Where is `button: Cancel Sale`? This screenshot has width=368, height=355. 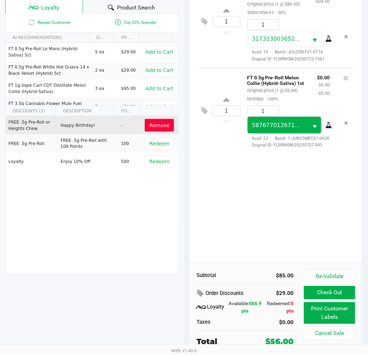
button: Cancel Sale is located at coordinates (329, 334).